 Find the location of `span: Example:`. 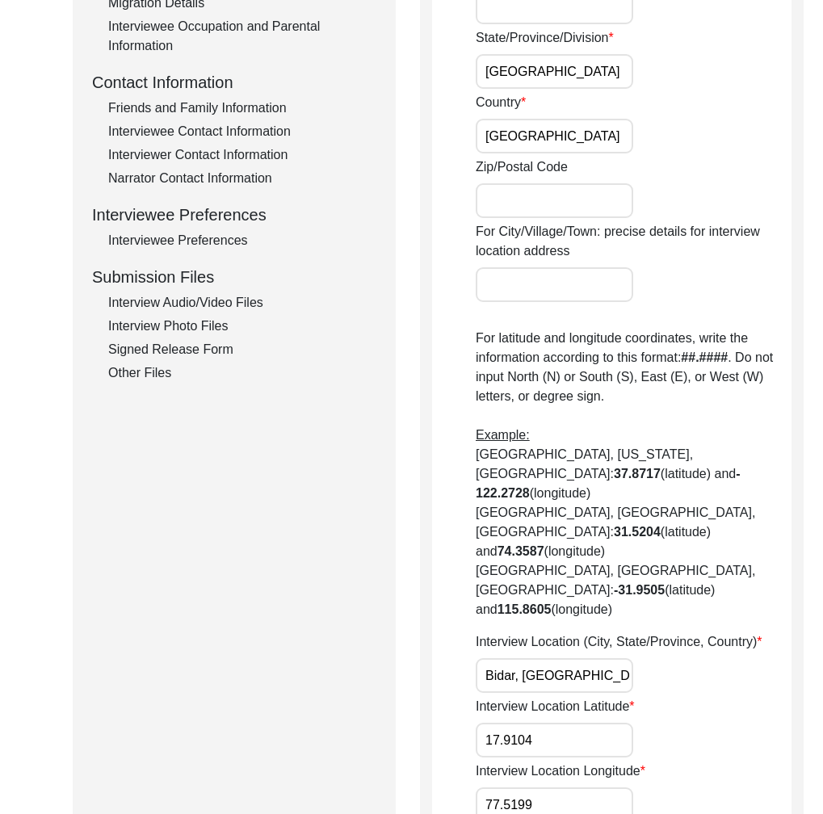

span: Example: is located at coordinates (502, 434).